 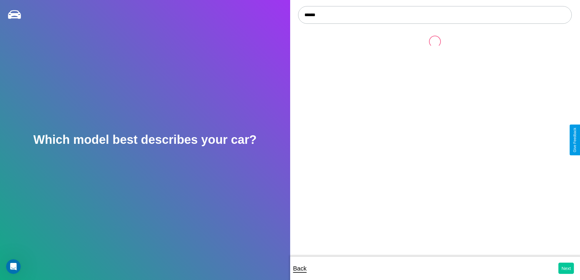 What do you see at coordinates (575, 140) in the screenshot?
I see `div: Give Feedback` at bounding box center [575, 140].